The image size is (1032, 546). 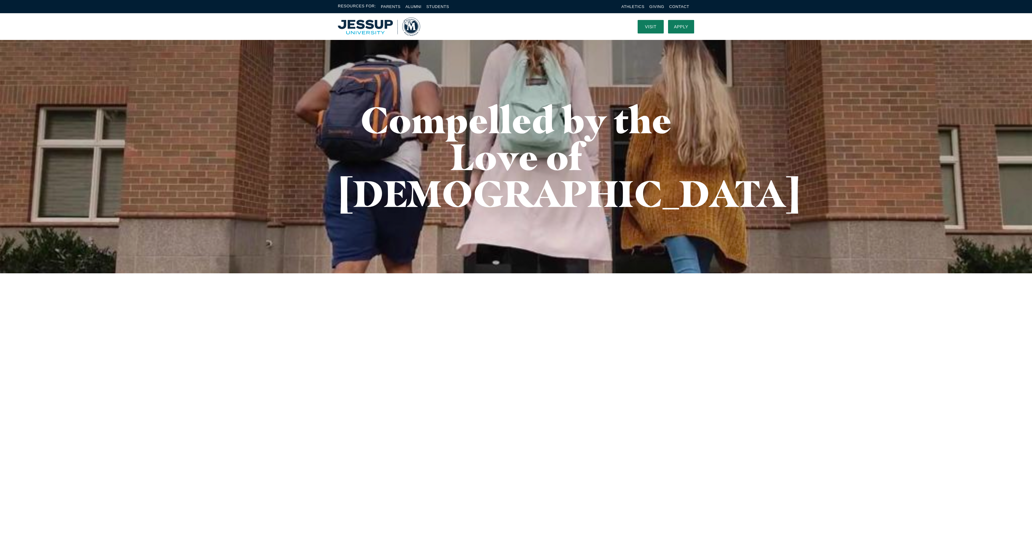 I want to click on a: Students, so click(x=438, y=6).